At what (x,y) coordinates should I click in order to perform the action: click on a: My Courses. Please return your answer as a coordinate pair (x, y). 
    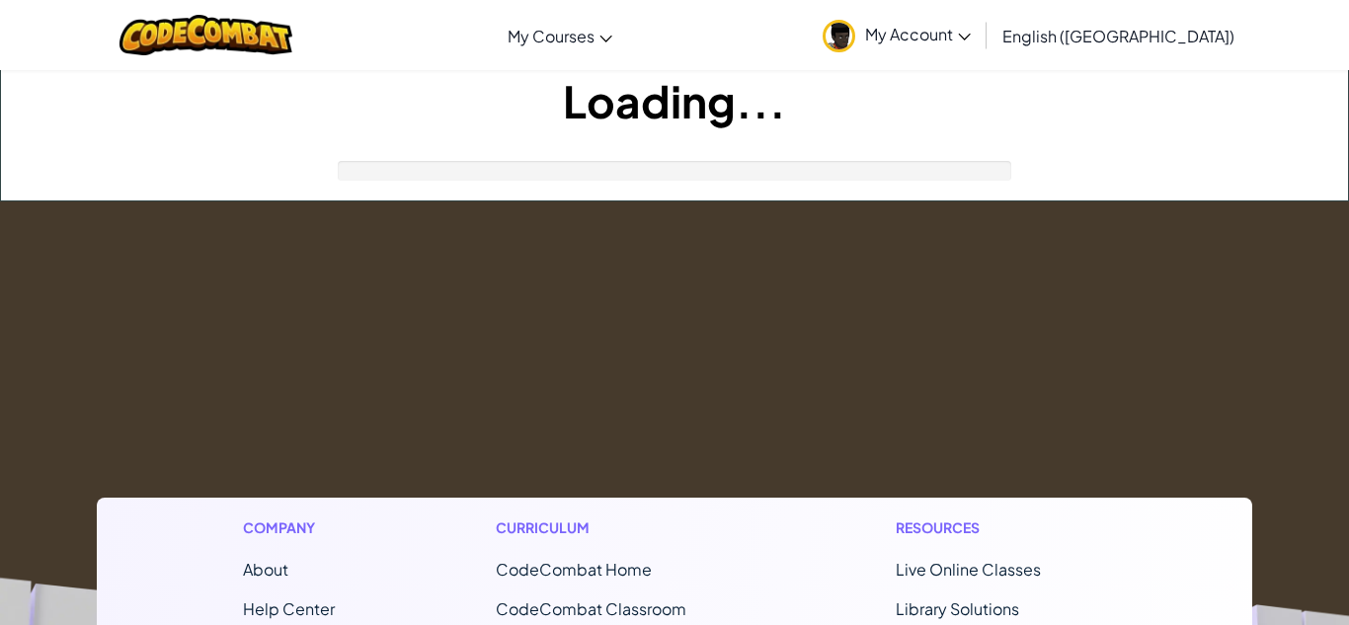
    Looking at the image, I should click on (560, 36).